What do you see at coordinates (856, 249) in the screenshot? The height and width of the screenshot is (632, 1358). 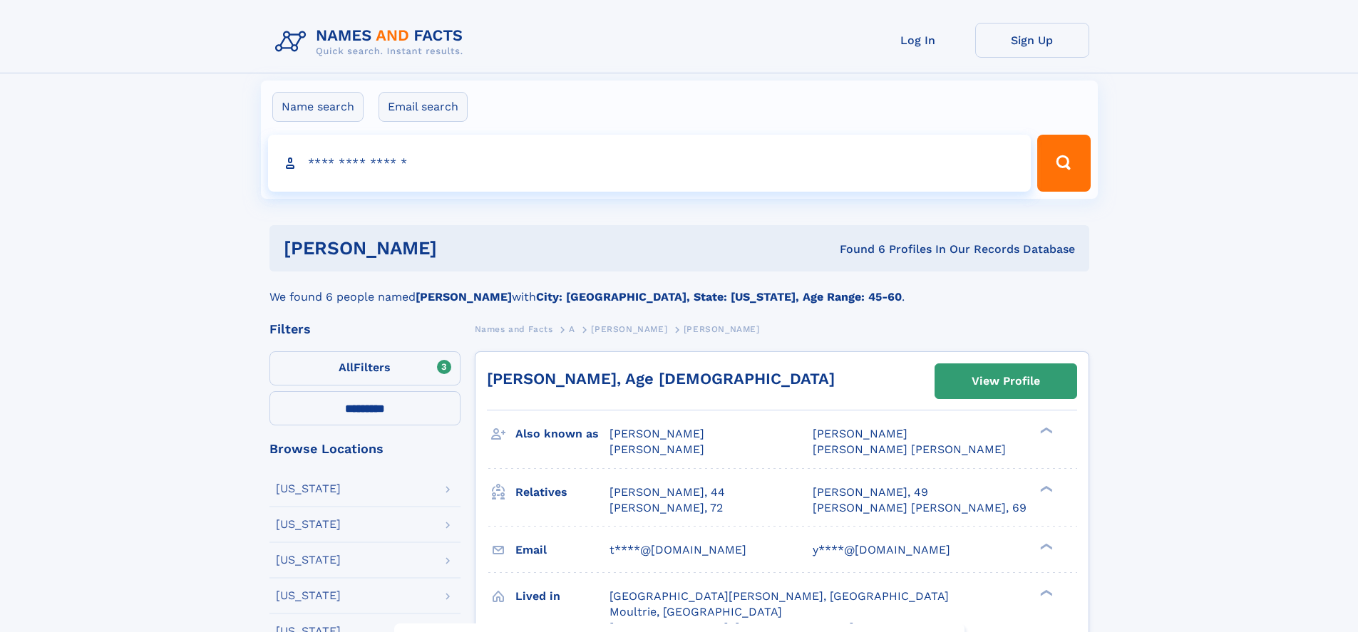 I see `div: Found 6 Profiles In Our Records Database` at bounding box center [856, 249].